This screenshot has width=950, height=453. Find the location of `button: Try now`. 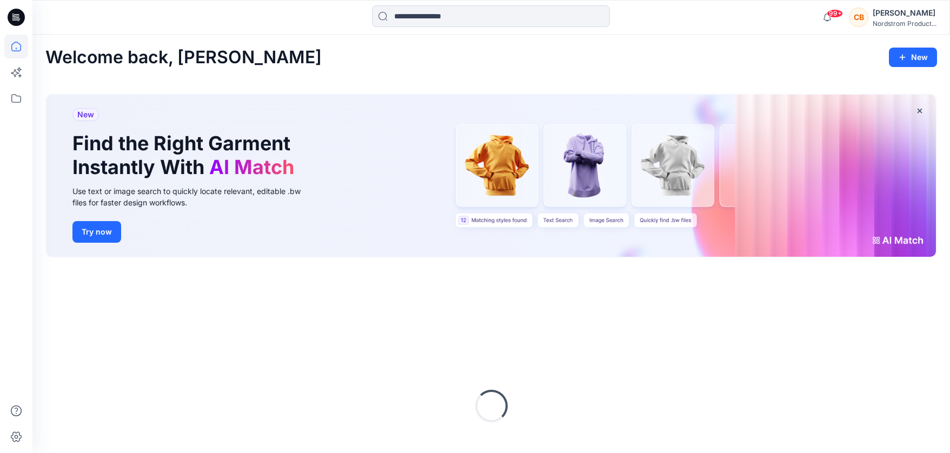

button: Try now is located at coordinates (97, 232).